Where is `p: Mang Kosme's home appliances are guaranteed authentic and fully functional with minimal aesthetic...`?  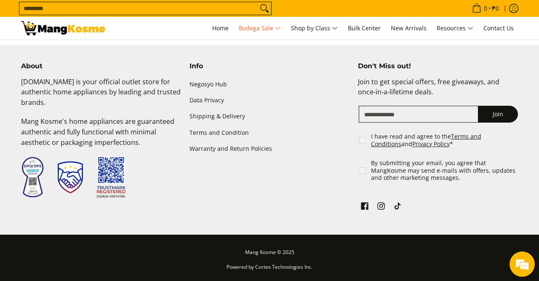
p: Mang Kosme's home appliances are guaranteed authentic and fully functional with minimal aesthetic... is located at coordinates (101, 136).